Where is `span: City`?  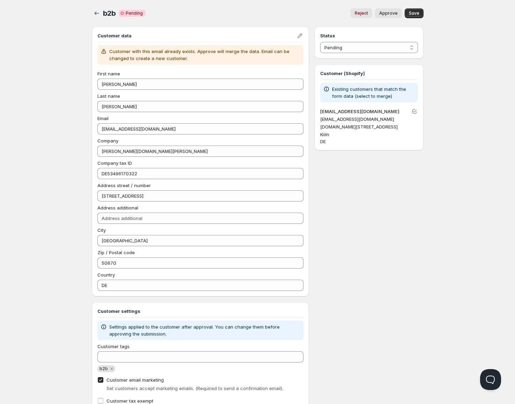 span: City is located at coordinates (102, 230).